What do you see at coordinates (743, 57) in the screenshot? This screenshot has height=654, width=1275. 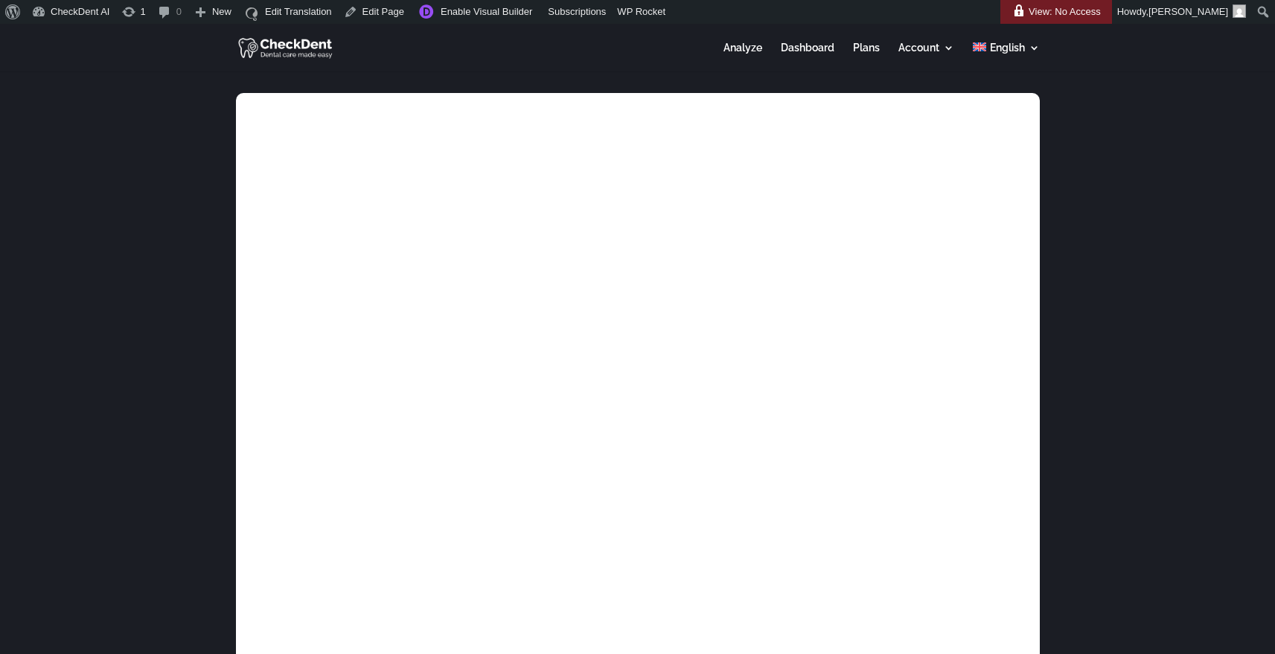 I see `a: Analyze` at bounding box center [743, 57].